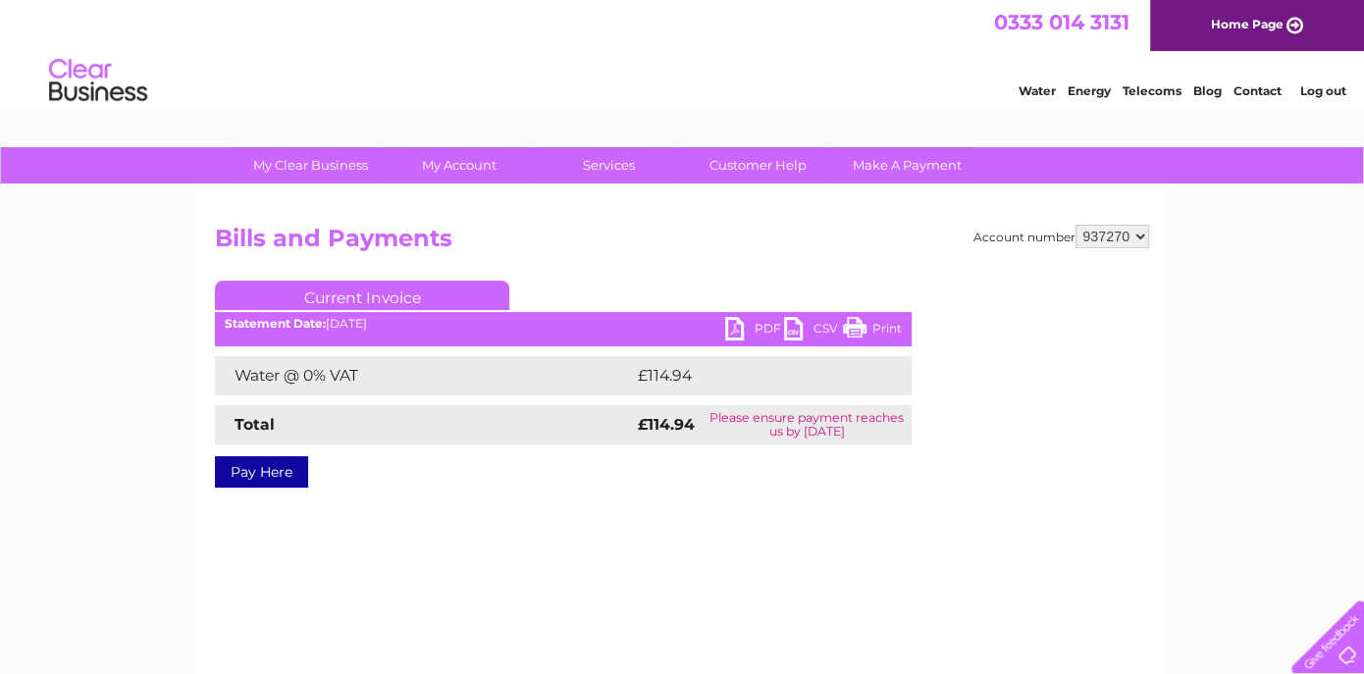 This screenshot has width=1364, height=674. I want to click on span: 0333 014 3131, so click(1062, 22).